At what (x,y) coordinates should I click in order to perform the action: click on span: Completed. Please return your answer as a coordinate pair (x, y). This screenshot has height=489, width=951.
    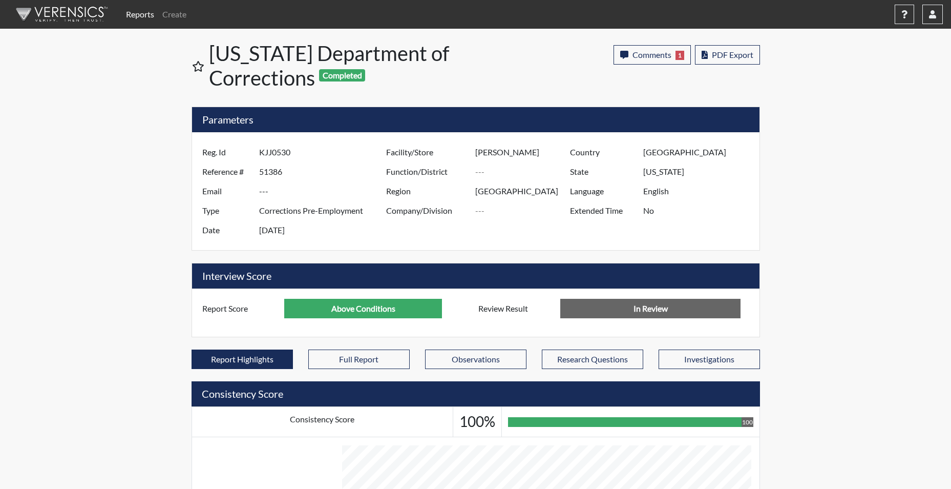
    Looking at the image, I should click on (342, 75).